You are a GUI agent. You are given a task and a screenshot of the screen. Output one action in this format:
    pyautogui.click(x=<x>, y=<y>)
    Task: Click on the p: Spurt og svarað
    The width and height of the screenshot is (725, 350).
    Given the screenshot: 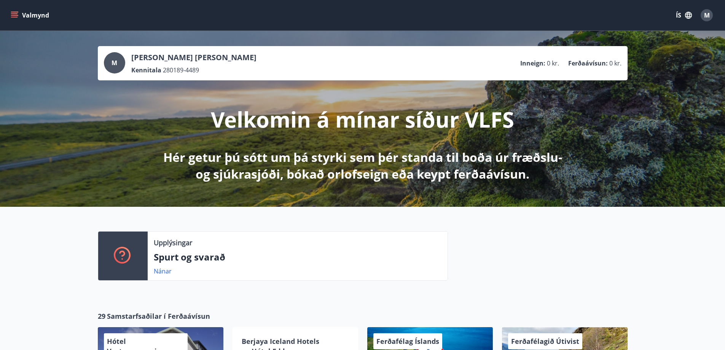 What is the action you would take?
    pyautogui.click(x=298, y=257)
    